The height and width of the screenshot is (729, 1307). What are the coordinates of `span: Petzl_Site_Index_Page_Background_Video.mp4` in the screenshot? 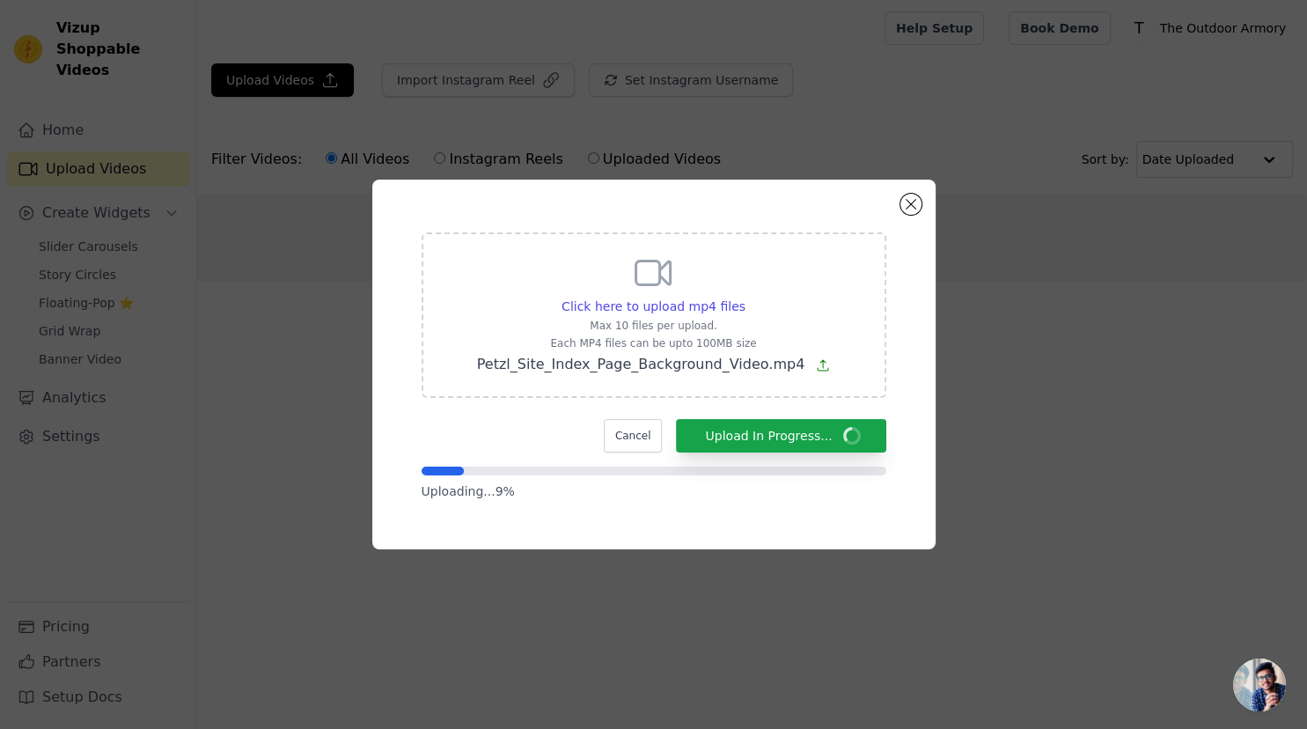 It's located at (641, 364).